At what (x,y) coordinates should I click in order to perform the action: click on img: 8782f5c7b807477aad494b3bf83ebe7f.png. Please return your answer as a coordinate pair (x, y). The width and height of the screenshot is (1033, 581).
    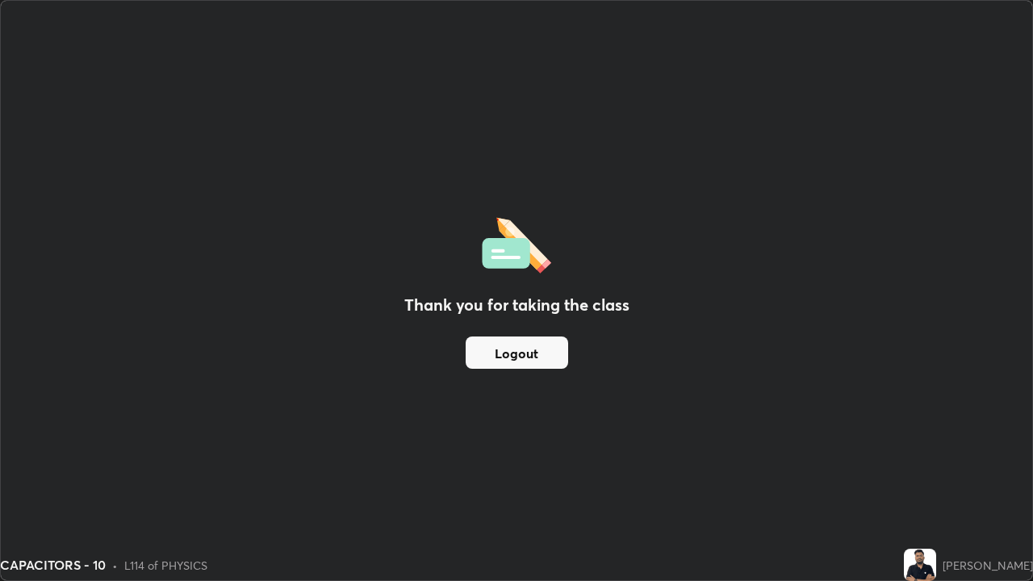
    Looking at the image, I should click on (920, 565).